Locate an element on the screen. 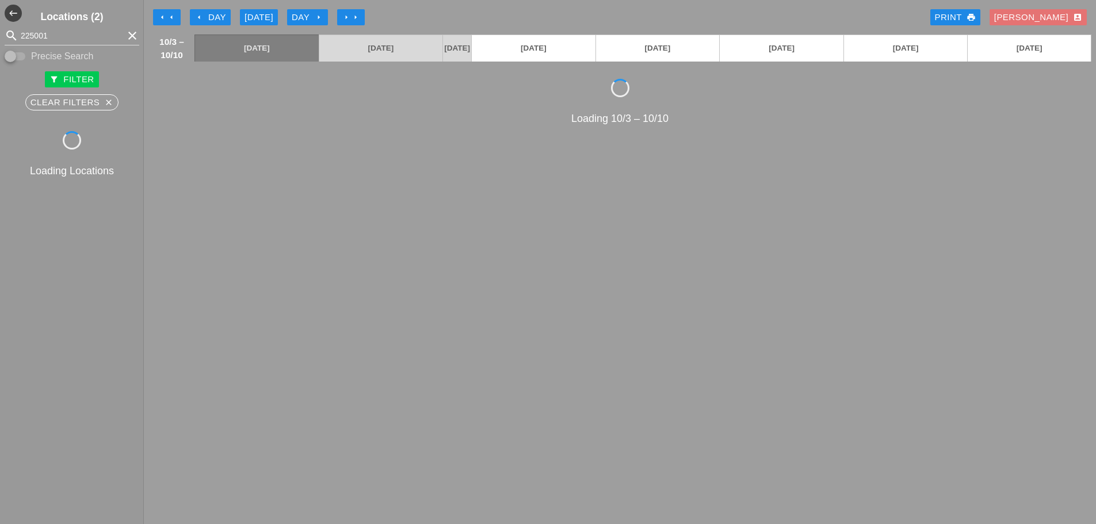  button: Clear Filters is located at coordinates (72, 102).